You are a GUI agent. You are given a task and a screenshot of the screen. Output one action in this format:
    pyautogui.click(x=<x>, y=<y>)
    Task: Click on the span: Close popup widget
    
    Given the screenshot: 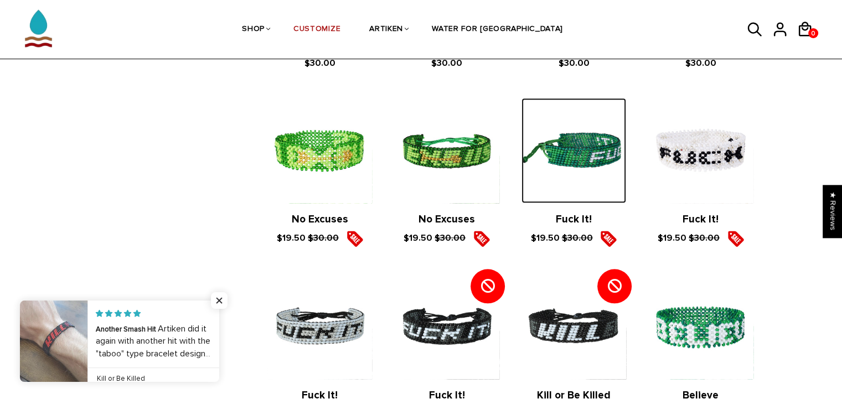 What is the action you would take?
    pyautogui.click(x=219, y=301)
    